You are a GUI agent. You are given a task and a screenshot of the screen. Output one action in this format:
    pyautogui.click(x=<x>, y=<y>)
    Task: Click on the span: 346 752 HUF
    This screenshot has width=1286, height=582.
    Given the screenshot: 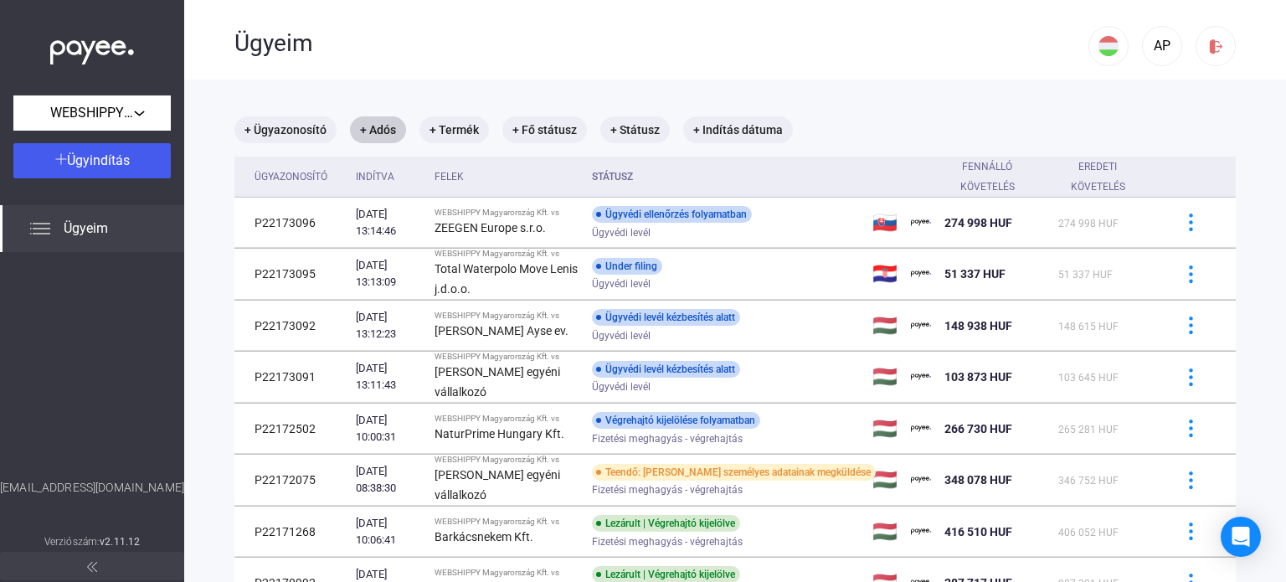 What is the action you would take?
    pyautogui.click(x=1088, y=480)
    